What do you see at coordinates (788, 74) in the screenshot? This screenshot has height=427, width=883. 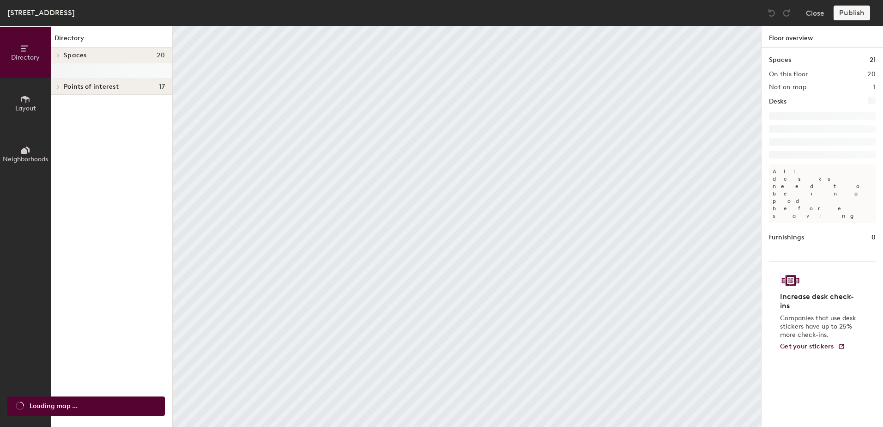 I see `h2: On this floor` at bounding box center [788, 74].